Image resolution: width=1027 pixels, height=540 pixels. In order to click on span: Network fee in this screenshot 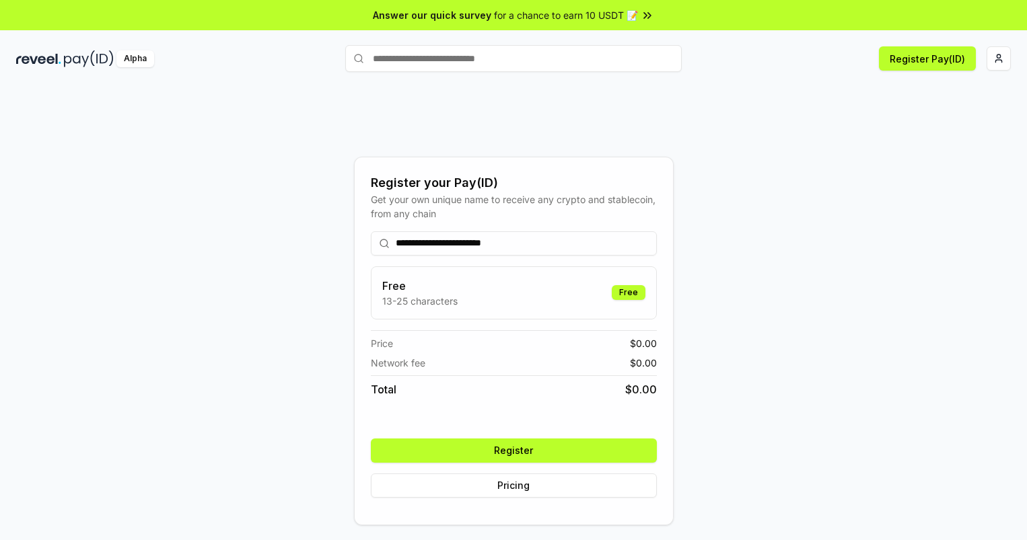, I will do `click(398, 363)`.